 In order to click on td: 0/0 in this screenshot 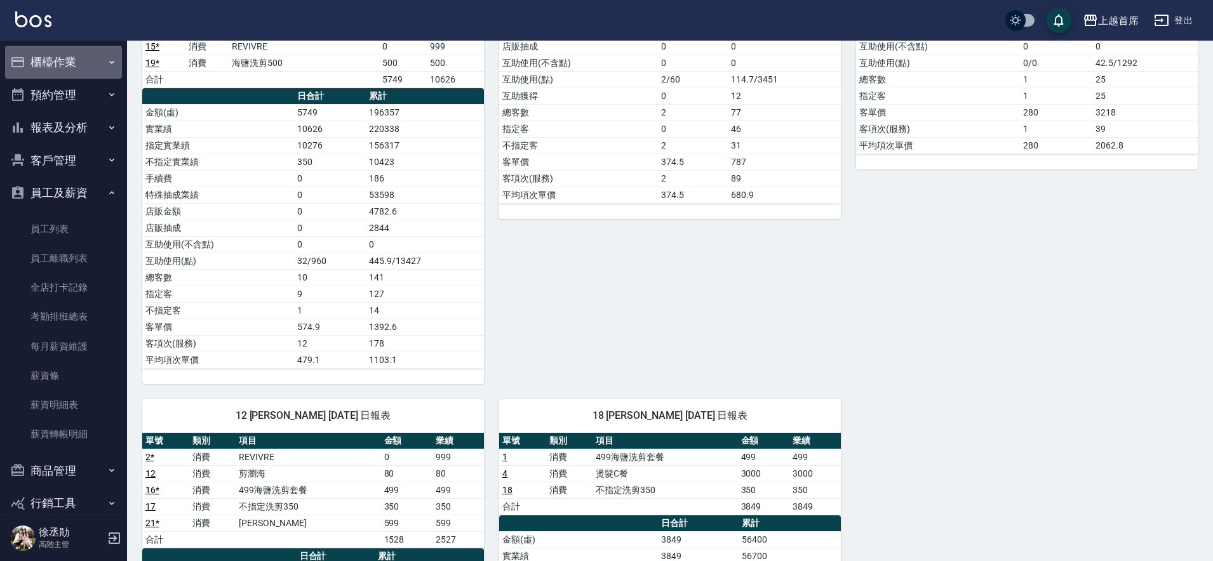, I will do `click(1056, 63)`.